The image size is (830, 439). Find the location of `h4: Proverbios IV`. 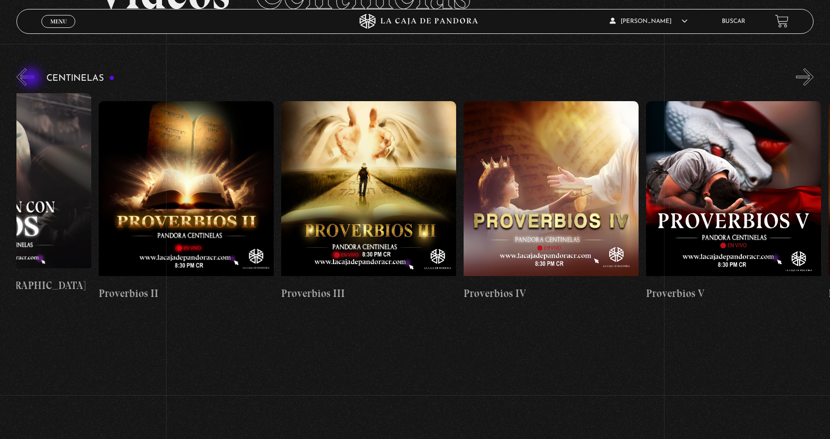

h4: Proverbios IV is located at coordinates (551, 294).